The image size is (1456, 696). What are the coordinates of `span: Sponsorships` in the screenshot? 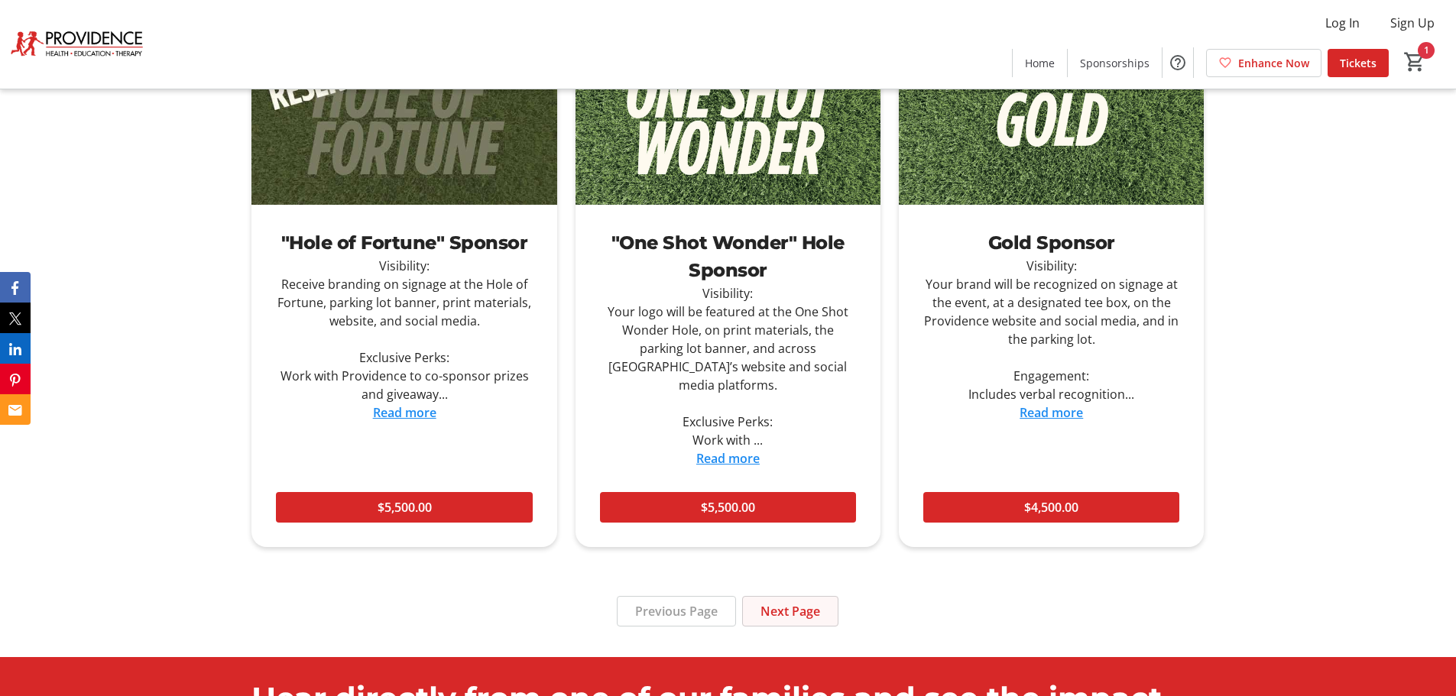 It's located at (1114, 63).